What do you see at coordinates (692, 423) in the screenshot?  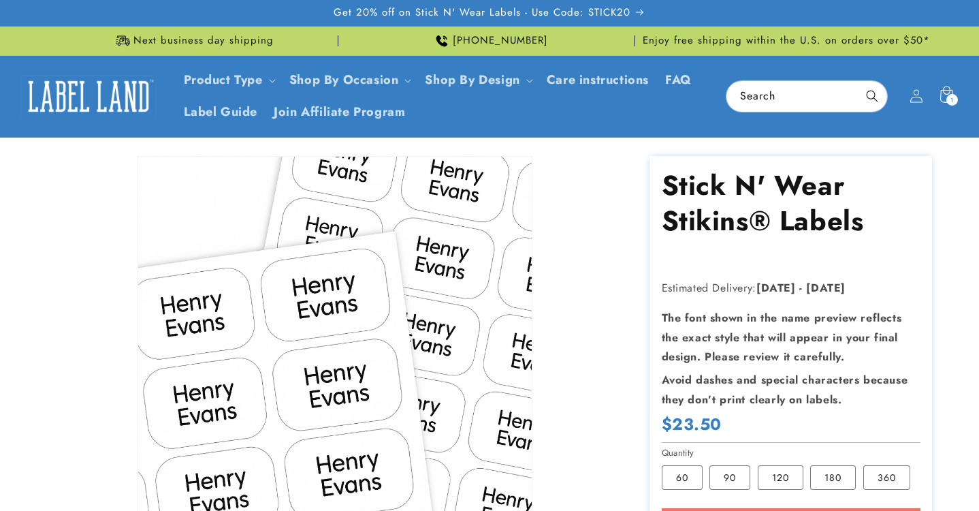 I see `span: $23.50` at bounding box center [692, 423].